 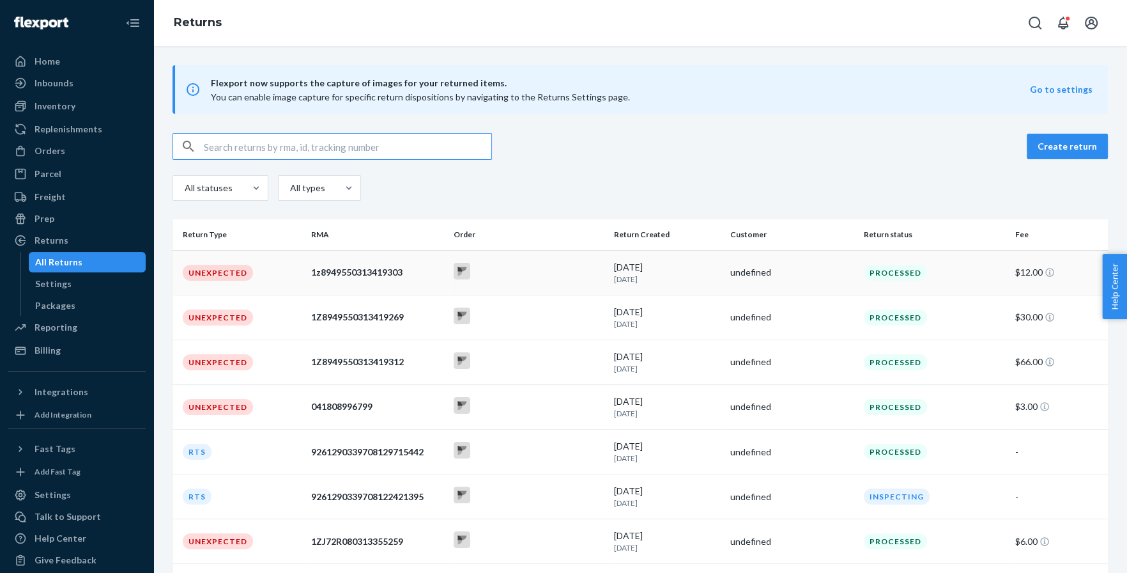 What do you see at coordinates (208, 188) in the screenshot?
I see `div: All statuses` at bounding box center [208, 188].